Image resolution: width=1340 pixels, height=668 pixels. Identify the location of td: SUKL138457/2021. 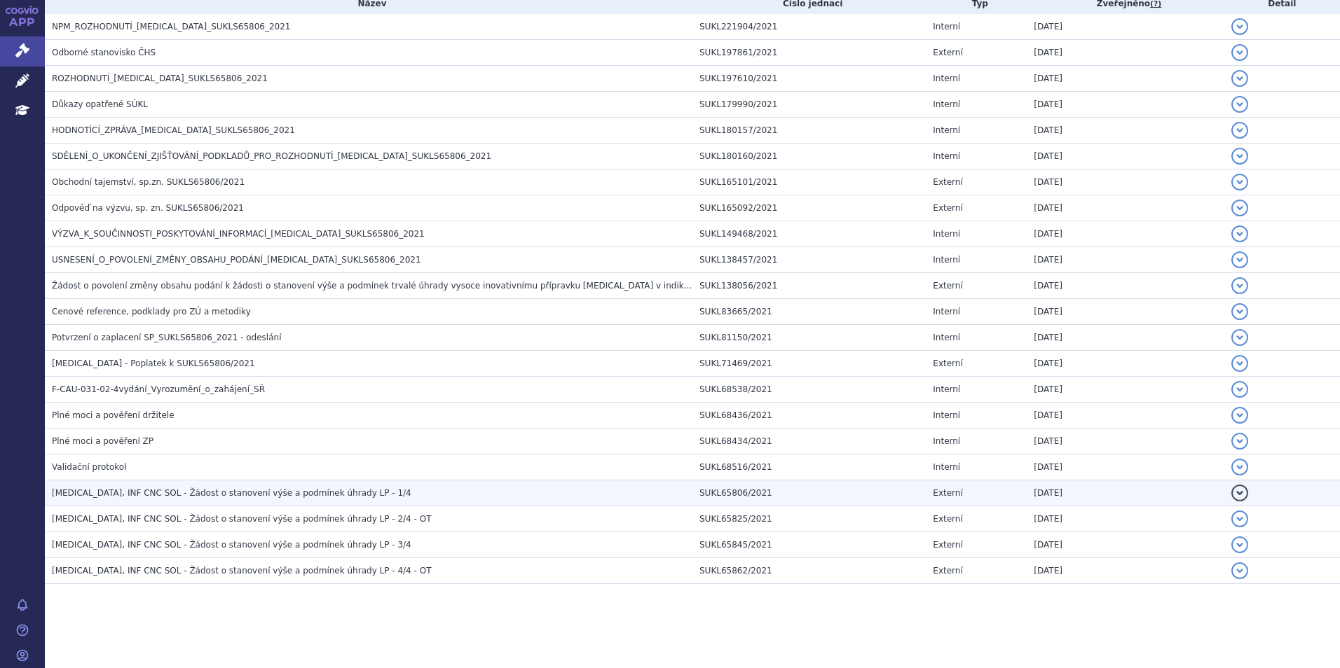
(809, 260).